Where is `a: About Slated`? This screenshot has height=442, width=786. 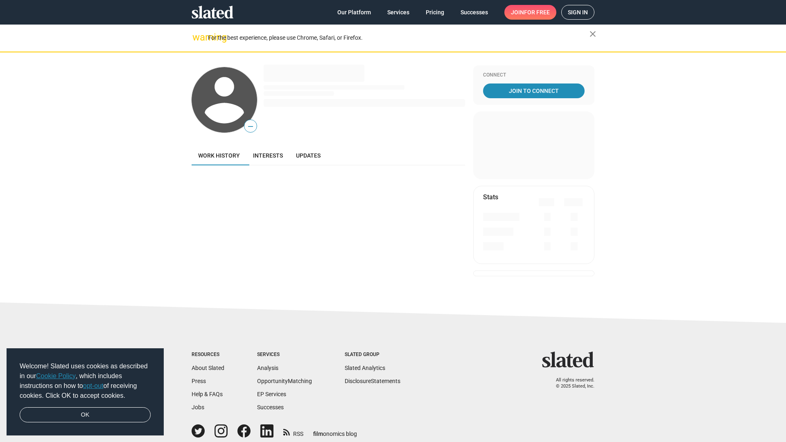
a: About Slated is located at coordinates (208, 368).